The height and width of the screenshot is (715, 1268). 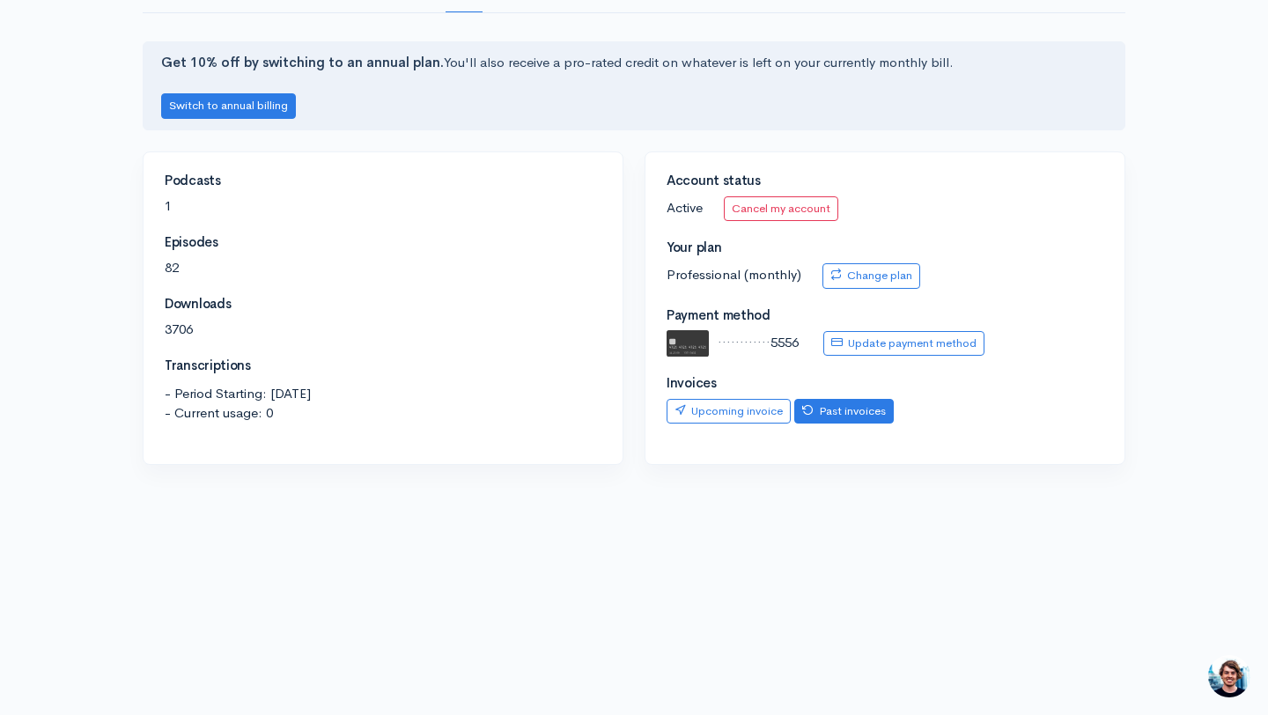 I want to click on img: US, so click(x=69, y=28).